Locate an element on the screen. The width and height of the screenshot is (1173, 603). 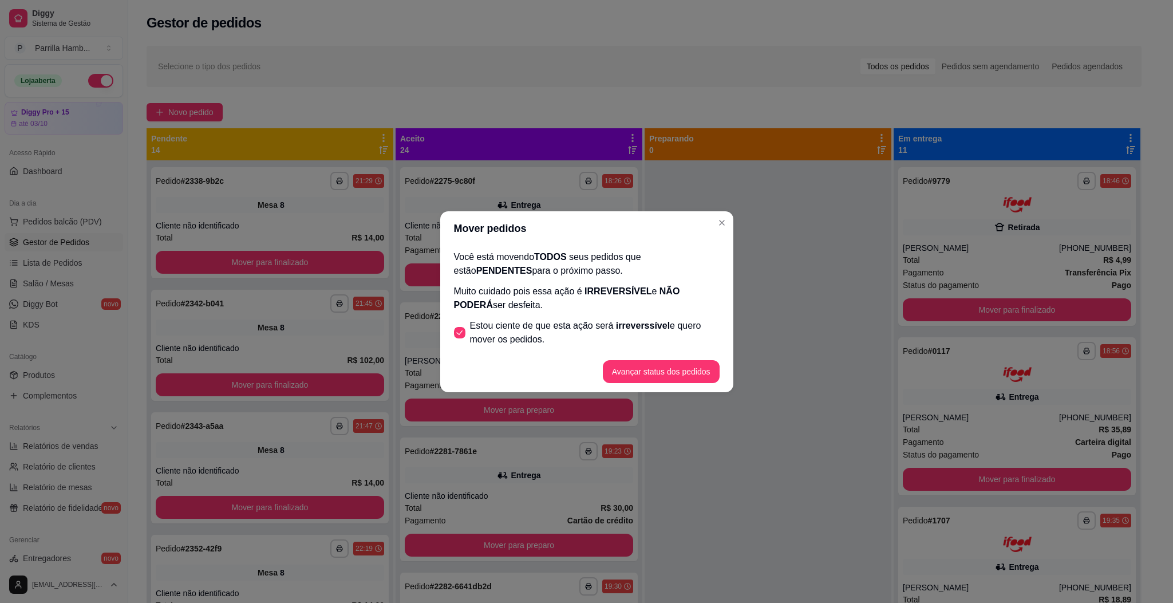
span: TODOS is located at coordinates (550, 256).